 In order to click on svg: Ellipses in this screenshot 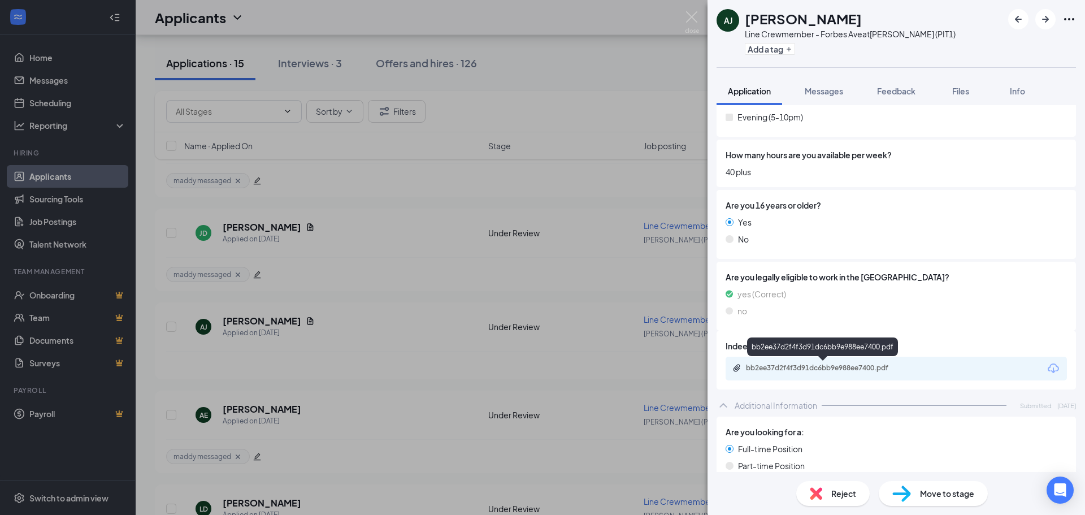, I will do `click(1069, 19)`.